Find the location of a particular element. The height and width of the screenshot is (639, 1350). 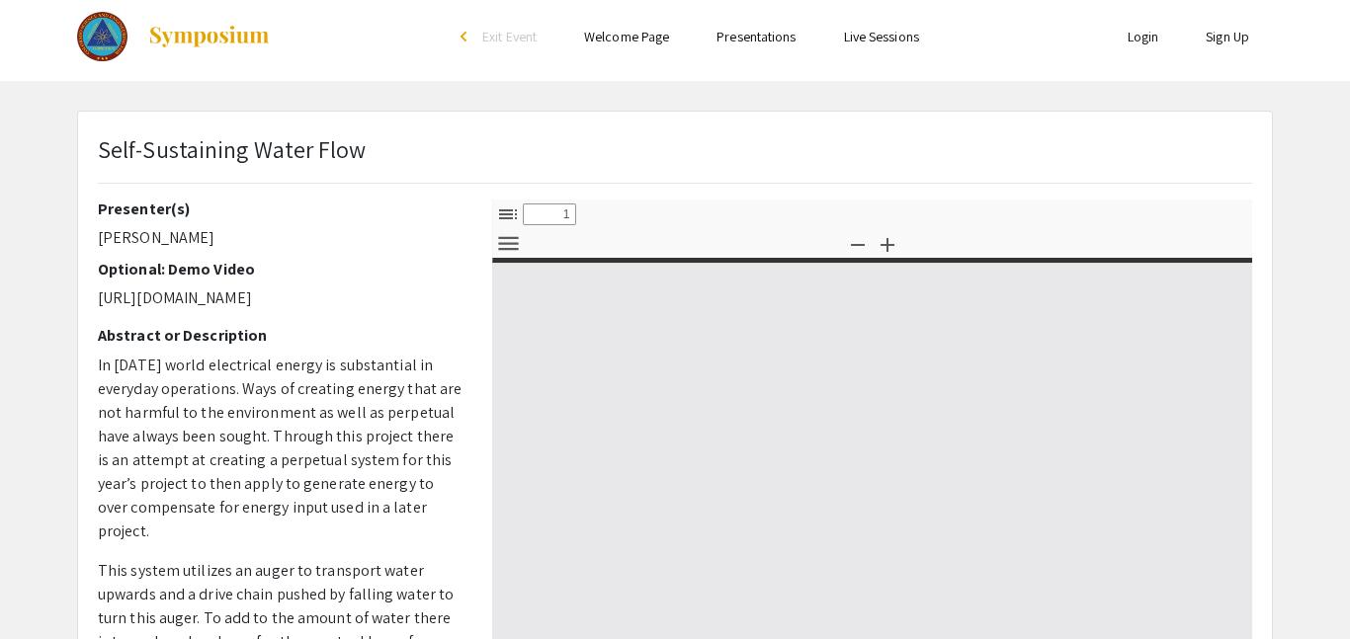

a: 2025 Colorado Science and Engineering Fair is located at coordinates (174, 37).